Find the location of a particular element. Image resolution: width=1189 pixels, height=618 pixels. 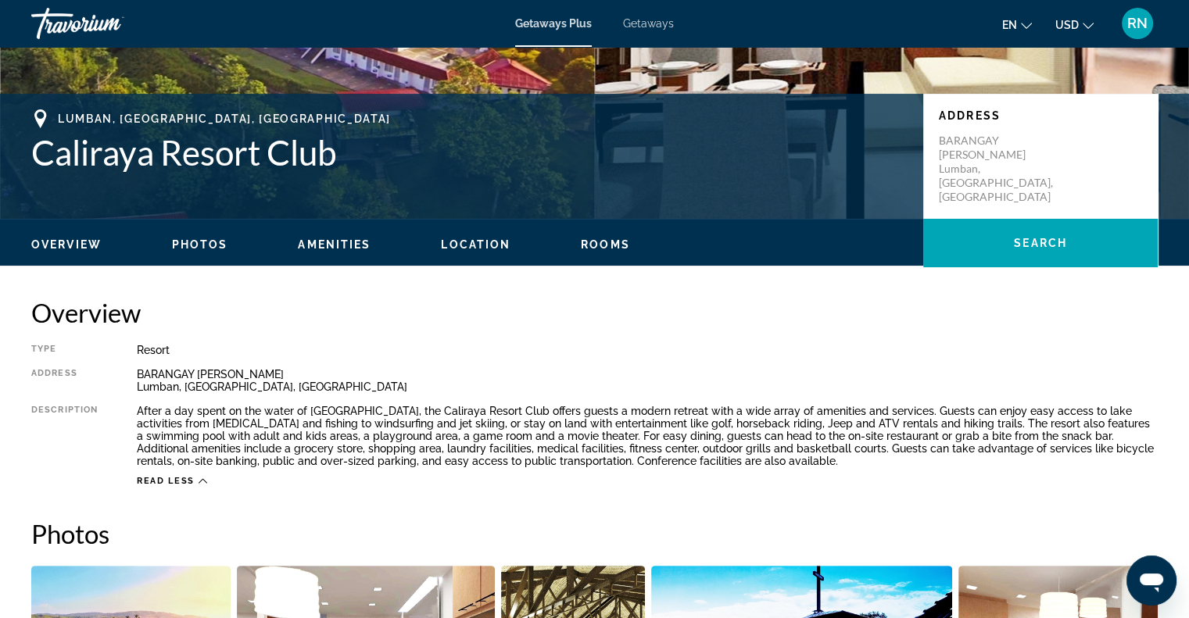

button: Read less is located at coordinates (172, 481).